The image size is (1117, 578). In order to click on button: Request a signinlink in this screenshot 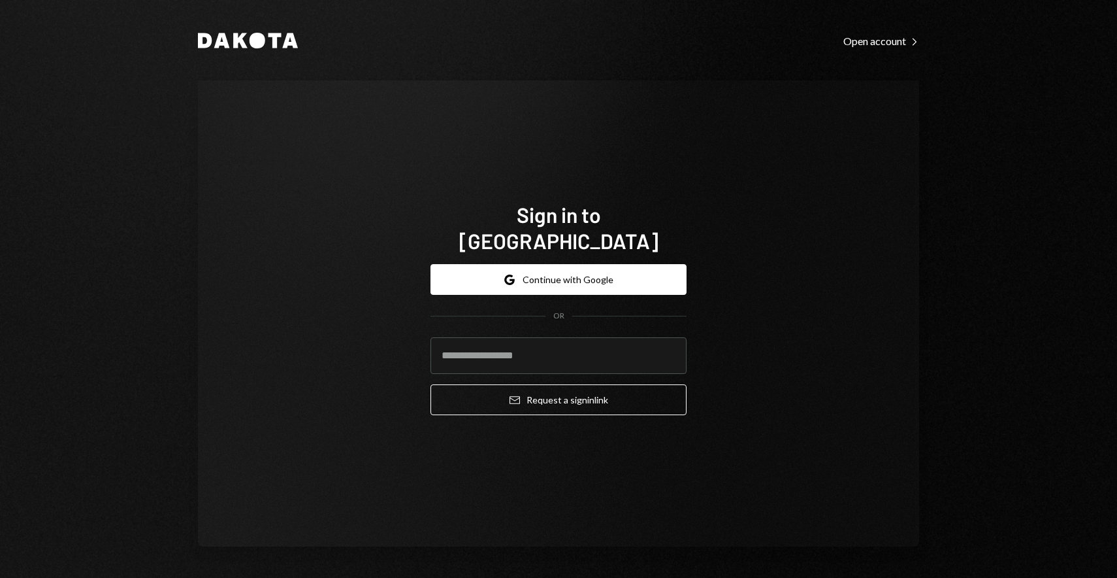, I will do `click(559, 399)`.